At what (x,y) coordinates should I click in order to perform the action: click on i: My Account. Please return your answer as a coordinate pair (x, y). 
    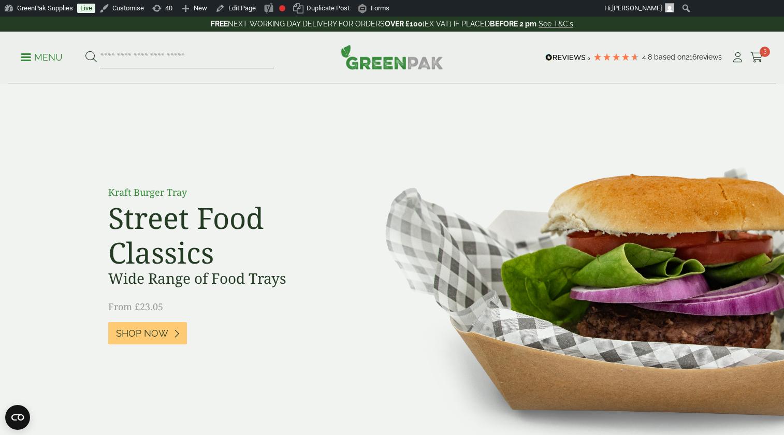
    Looking at the image, I should click on (738, 58).